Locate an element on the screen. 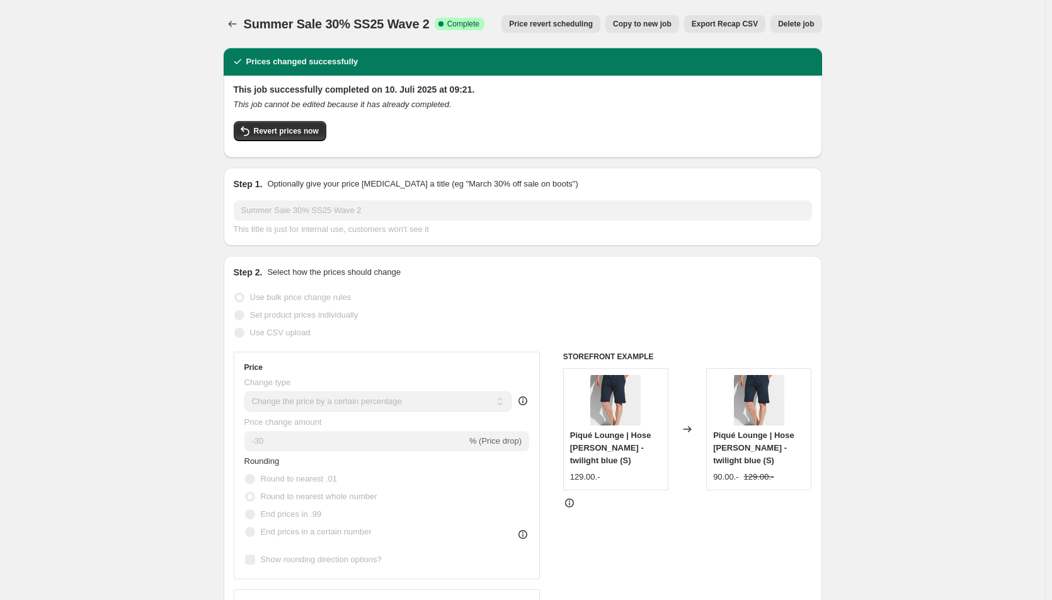  div: 90.00.- is located at coordinates (726, 477).